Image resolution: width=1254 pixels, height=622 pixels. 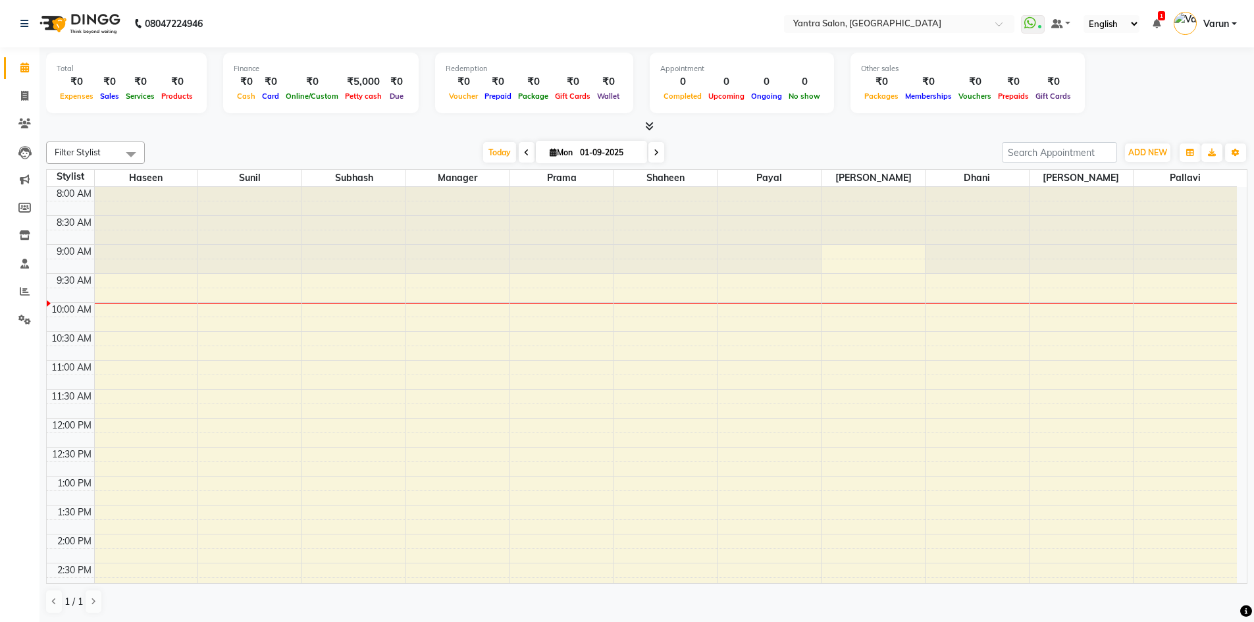 I want to click on div: Redemption, so click(x=534, y=68).